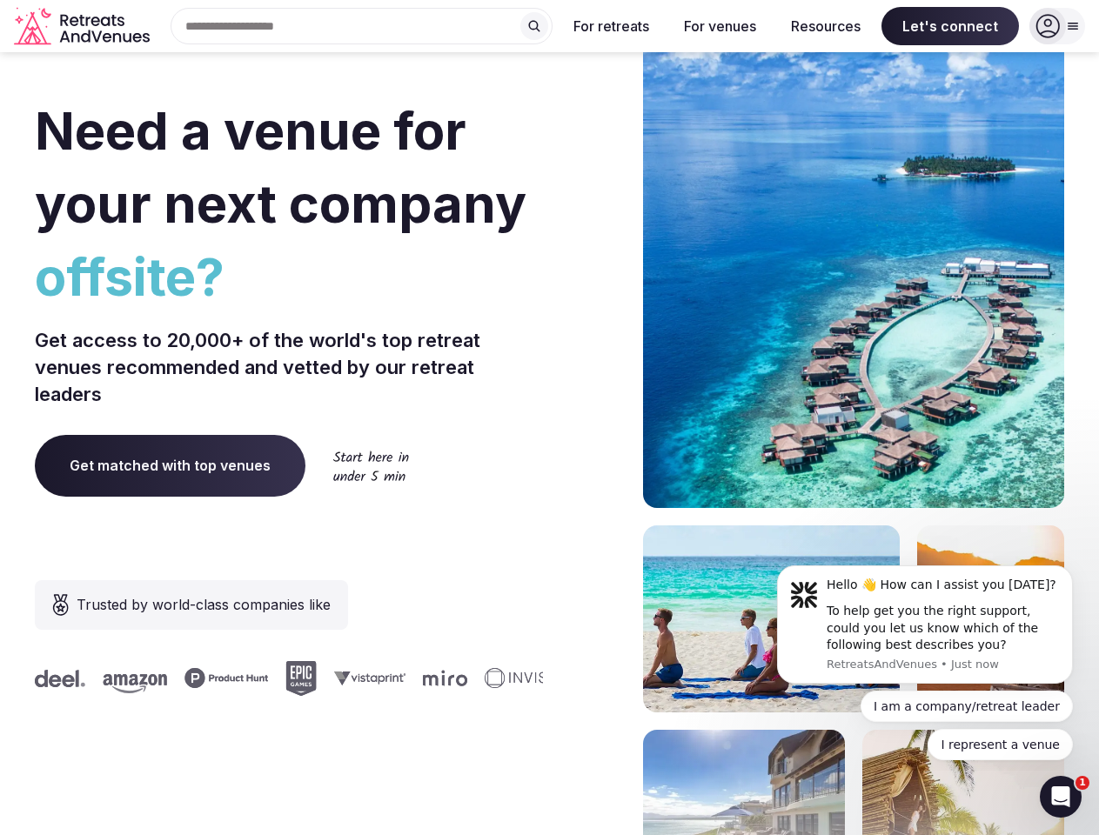 The height and width of the screenshot is (835, 1099). What do you see at coordinates (174, 75) in the screenshot?
I see `div: message notification from RetreatsAndVenues, Just now. Hello 👋 How can I assist you today? To hel...` at bounding box center [174, 75].